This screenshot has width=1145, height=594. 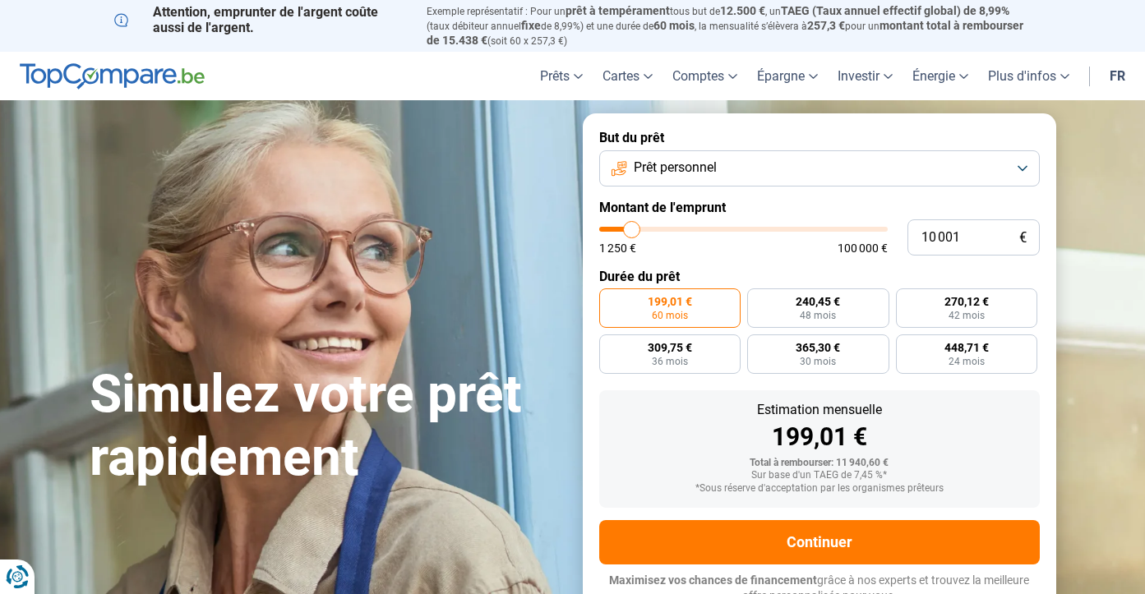 What do you see at coordinates (670, 348) in the screenshot?
I see `span: 309,75 €` at bounding box center [670, 348].